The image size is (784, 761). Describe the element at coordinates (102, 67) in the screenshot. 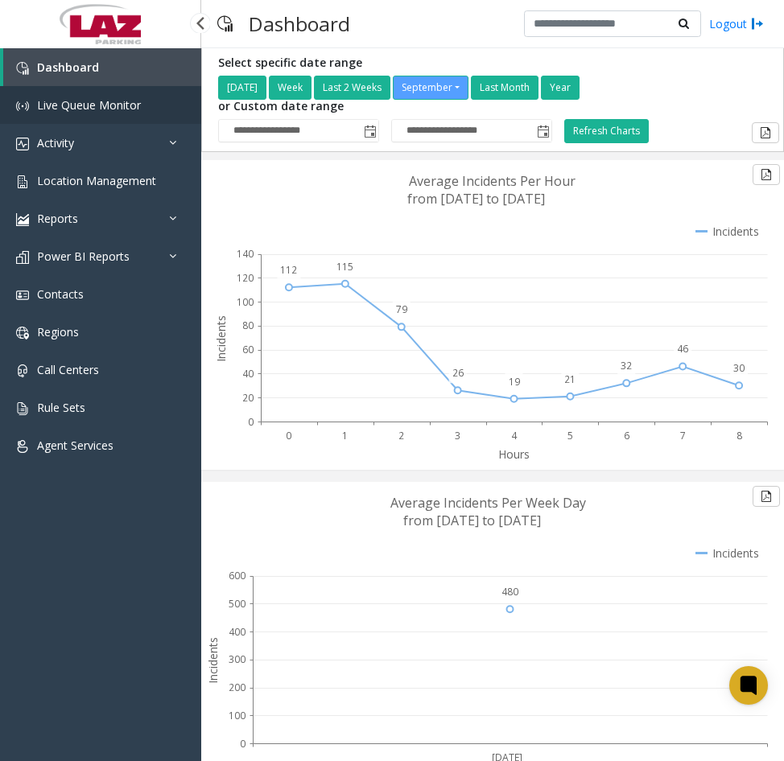

I see `a: Dashboard` at that location.